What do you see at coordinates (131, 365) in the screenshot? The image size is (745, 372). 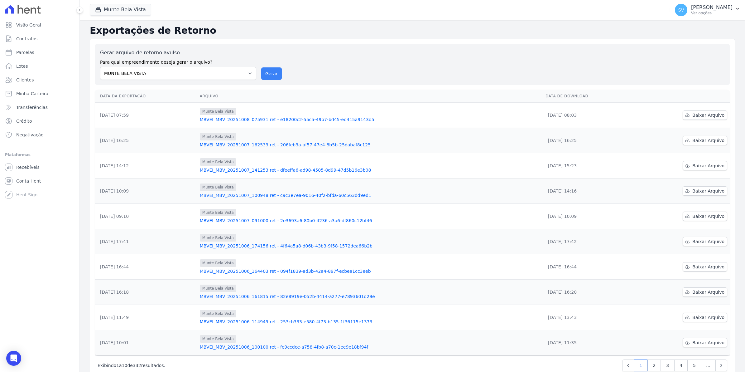 I see `p: Exibindo a de resultados.` at bounding box center [131, 365].